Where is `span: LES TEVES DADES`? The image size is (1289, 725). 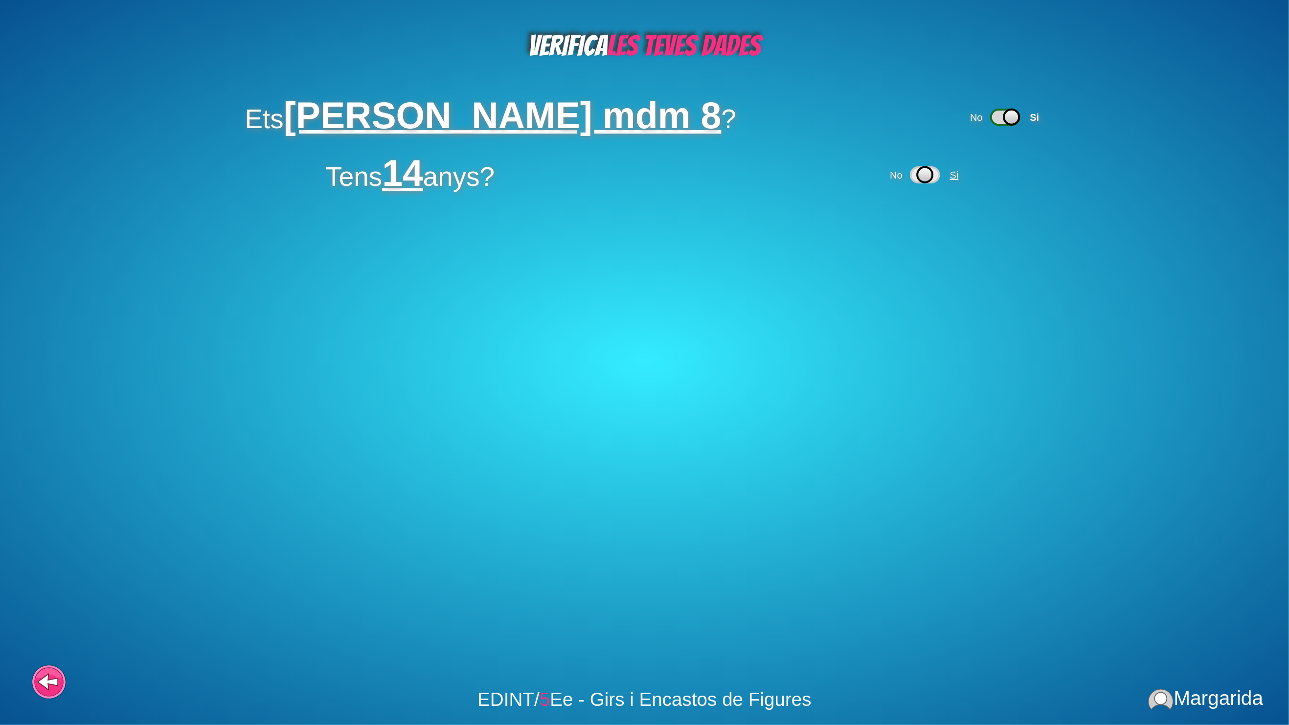 span: LES TEVES DADES is located at coordinates (684, 45).